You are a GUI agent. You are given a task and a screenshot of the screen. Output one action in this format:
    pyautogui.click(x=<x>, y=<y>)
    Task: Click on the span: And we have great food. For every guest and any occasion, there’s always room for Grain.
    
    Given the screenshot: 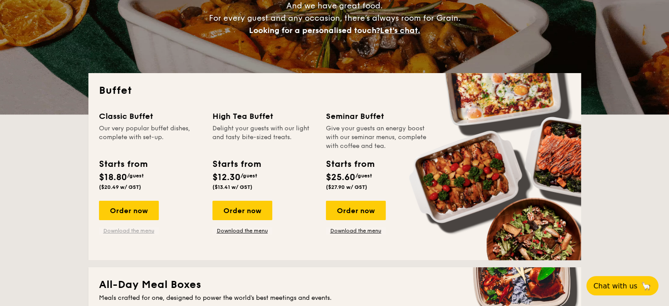 What is the action you would take?
    pyautogui.click(x=335, y=18)
    